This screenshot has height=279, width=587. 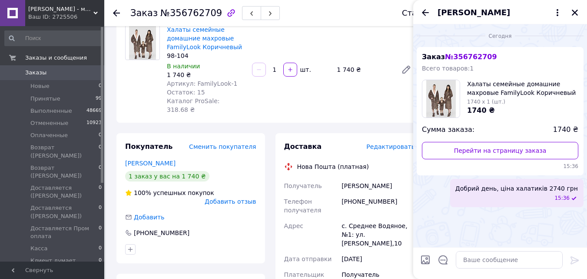 What do you see at coordinates (191, 13) in the screenshot?
I see `span: №356762709` at bounding box center [191, 13].